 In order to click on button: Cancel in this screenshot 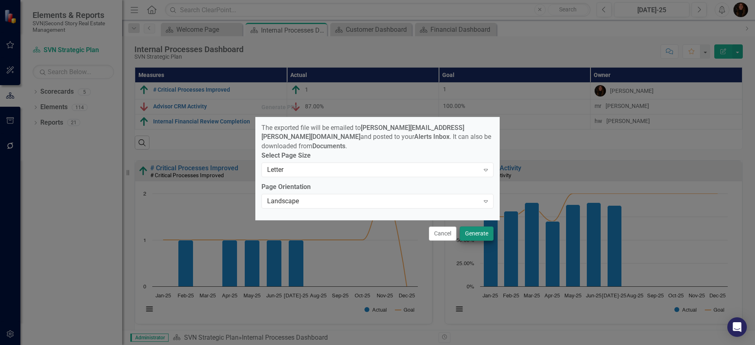, I will do `click(443, 233)`.